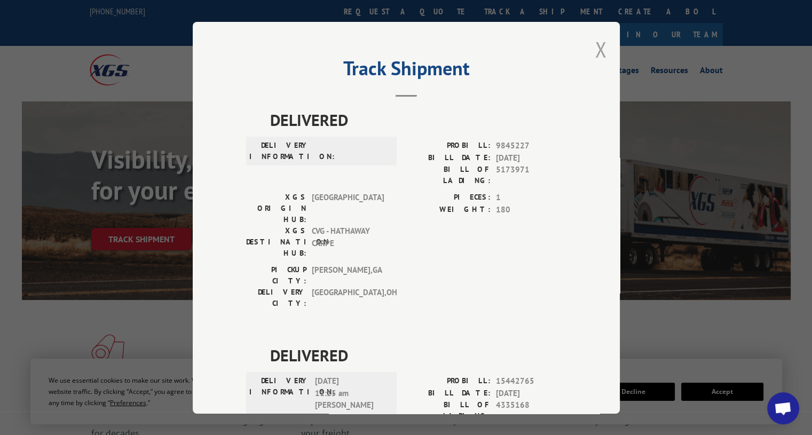 The height and width of the screenshot is (435, 812). I want to click on label: DELIVERY CITY:, so click(276, 298).